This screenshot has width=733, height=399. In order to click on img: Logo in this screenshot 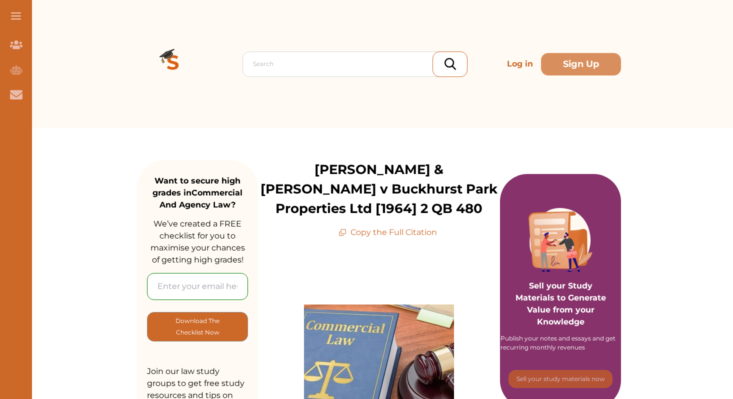, I will do `click(173, 64)`.